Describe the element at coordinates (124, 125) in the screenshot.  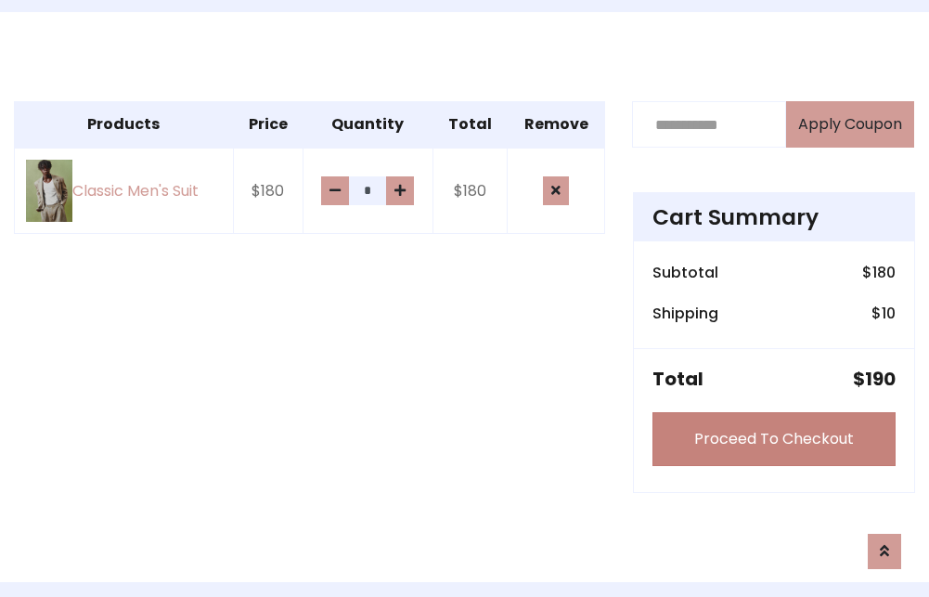
I see `th: Products` at that location.